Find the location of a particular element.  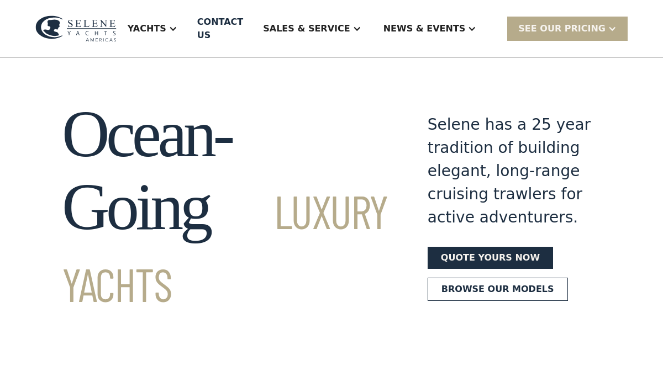

a: Browse our models is located at coordinates (498, 289).